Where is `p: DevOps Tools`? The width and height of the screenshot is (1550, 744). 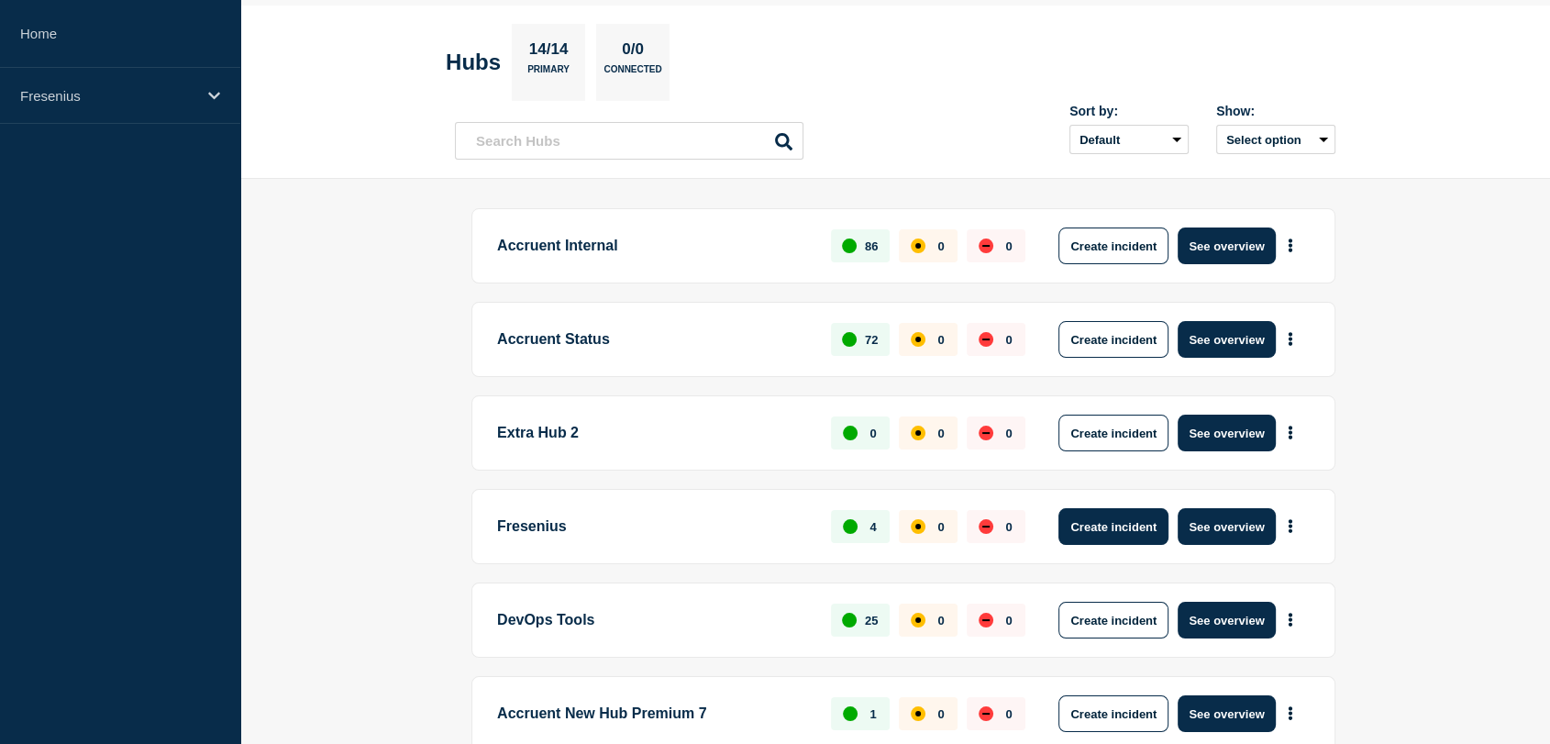 p: DevOps Tools is located at coordinates (653, 620).